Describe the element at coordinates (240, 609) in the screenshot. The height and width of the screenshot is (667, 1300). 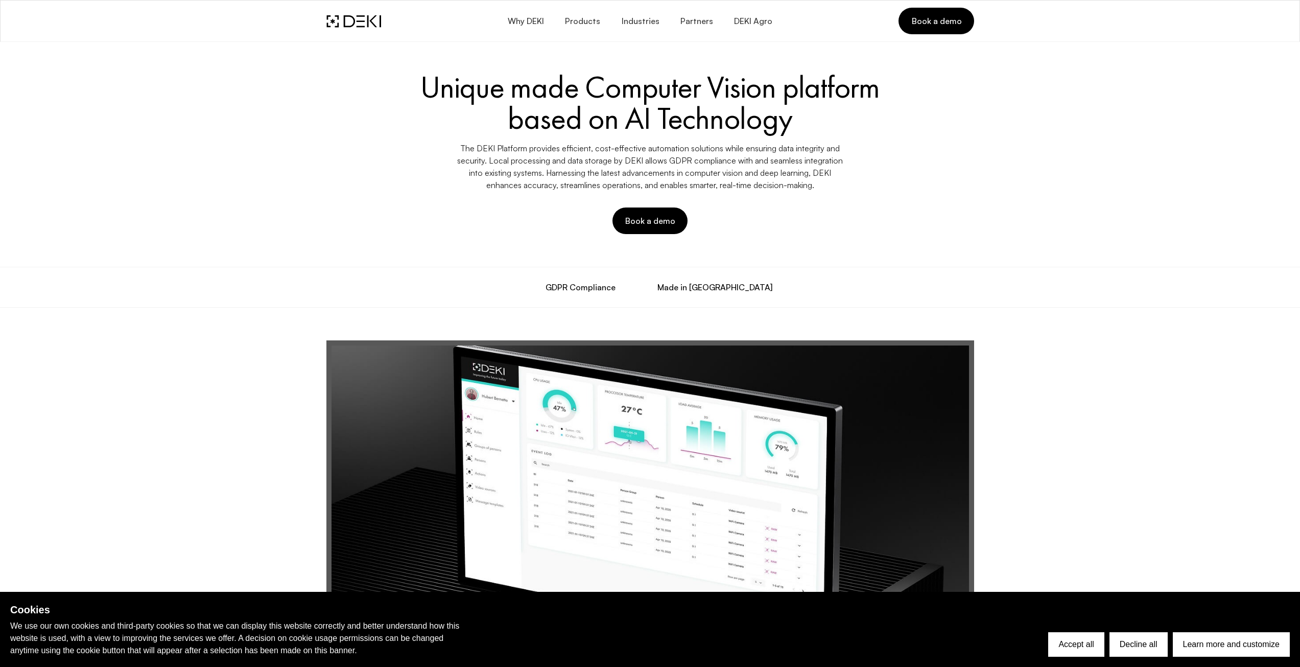
I see `h2: Cookies` at that location.